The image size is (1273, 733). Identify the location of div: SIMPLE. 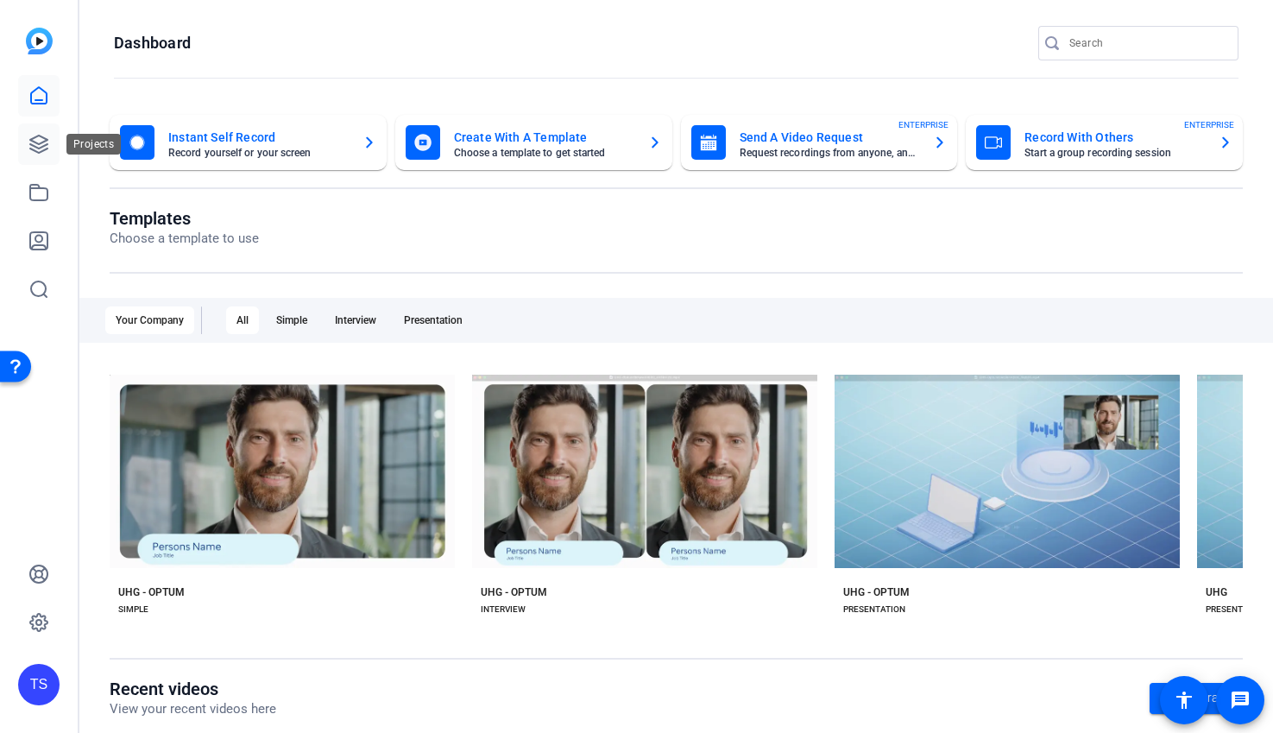
(133, 609).